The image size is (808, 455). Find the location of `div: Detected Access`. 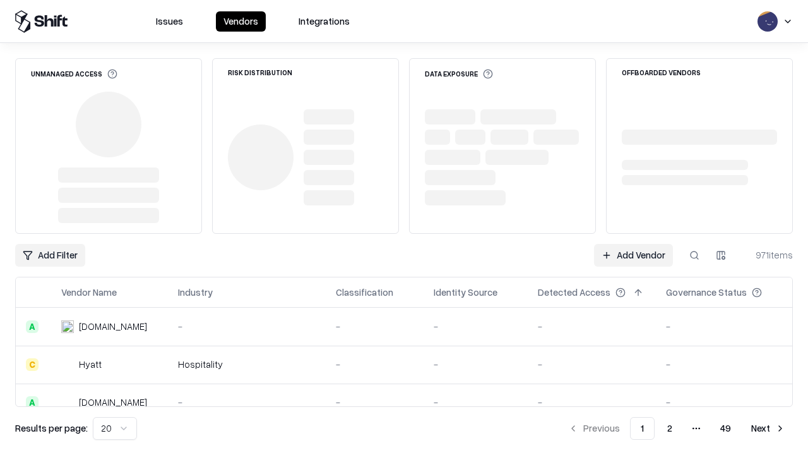

div: Detected Access is located at coordinates (574, 292).